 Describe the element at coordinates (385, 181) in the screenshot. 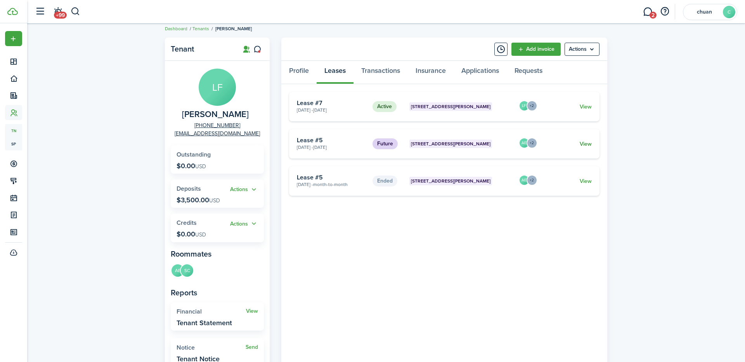

I see `status: Ended` at that location.